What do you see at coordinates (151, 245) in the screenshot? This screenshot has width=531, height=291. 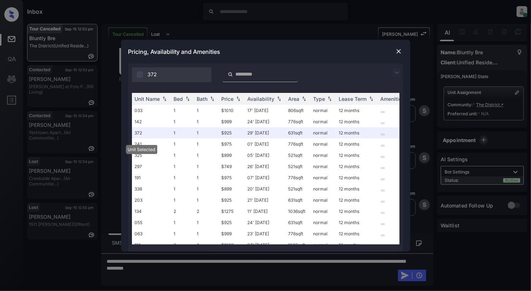 I see `td: 110` at bounding box center [151, 245].